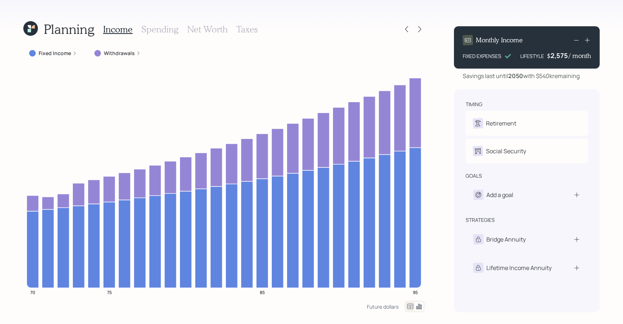 This screenshot has height=324, width=623. I want to click on tspan: 95, so click(415, 292).